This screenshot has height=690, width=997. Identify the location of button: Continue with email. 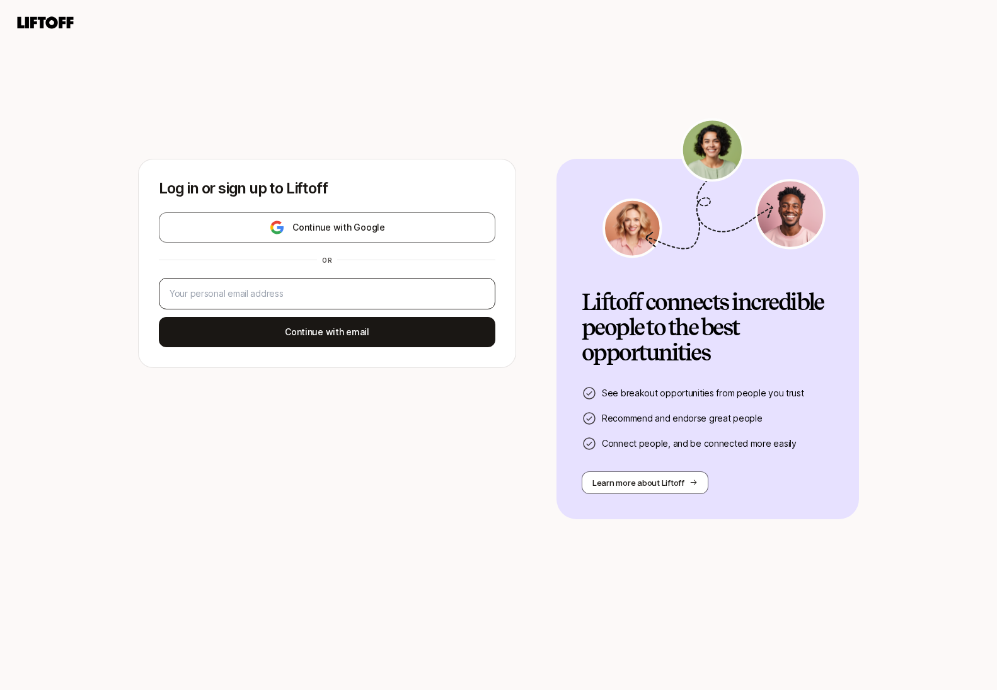
(327, 332).